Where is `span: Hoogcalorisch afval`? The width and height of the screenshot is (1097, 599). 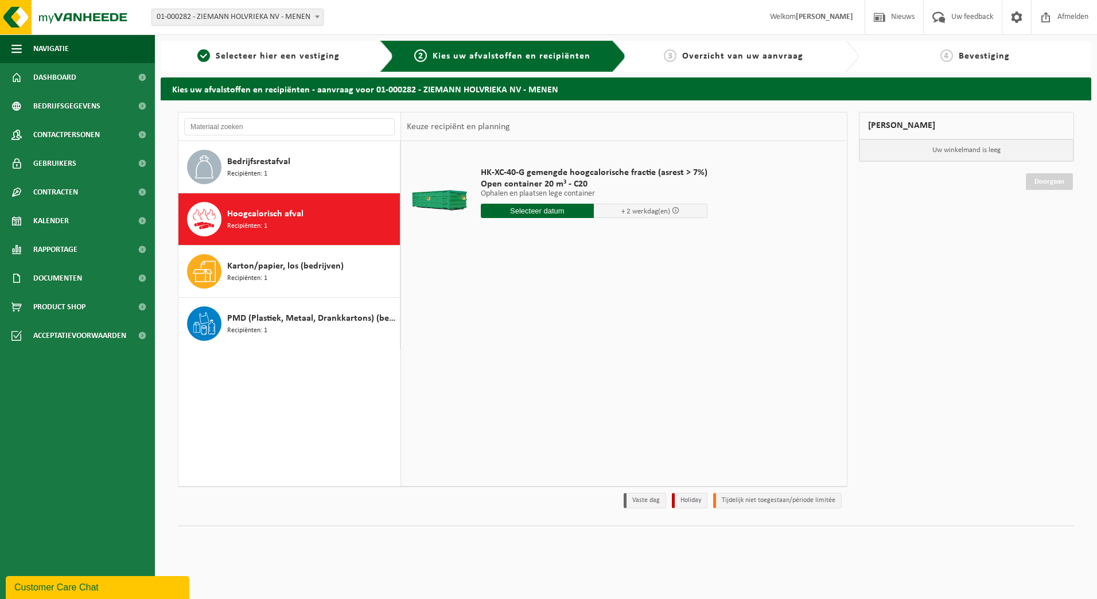
span: Hoogcalorisch afval is located at coordinates (265, 214).